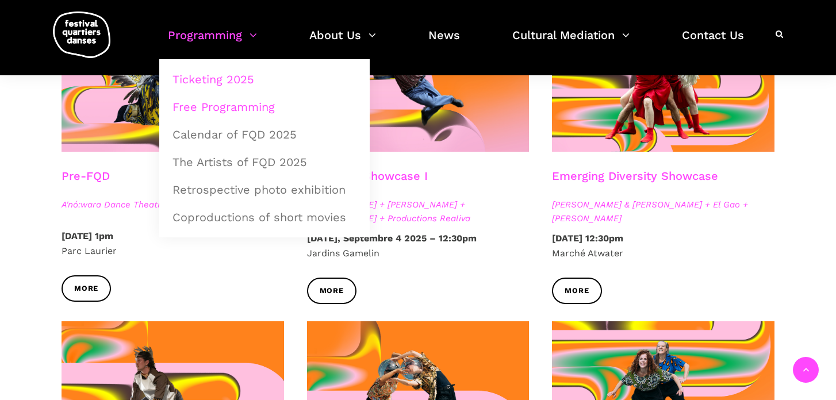 Image resolution: width=836 pixels, height=400 pixels. Describe the element at coordinates (86, 183) in the screenshot. I see `h3: Pre-FQD` at that location.